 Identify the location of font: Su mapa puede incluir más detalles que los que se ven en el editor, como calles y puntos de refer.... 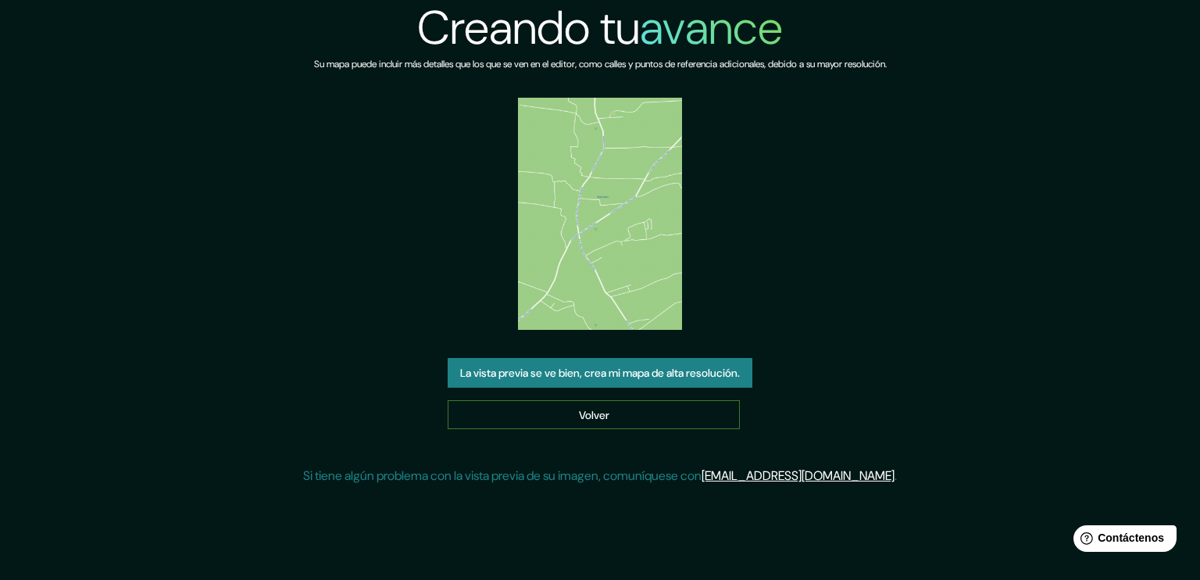
(600, 64).